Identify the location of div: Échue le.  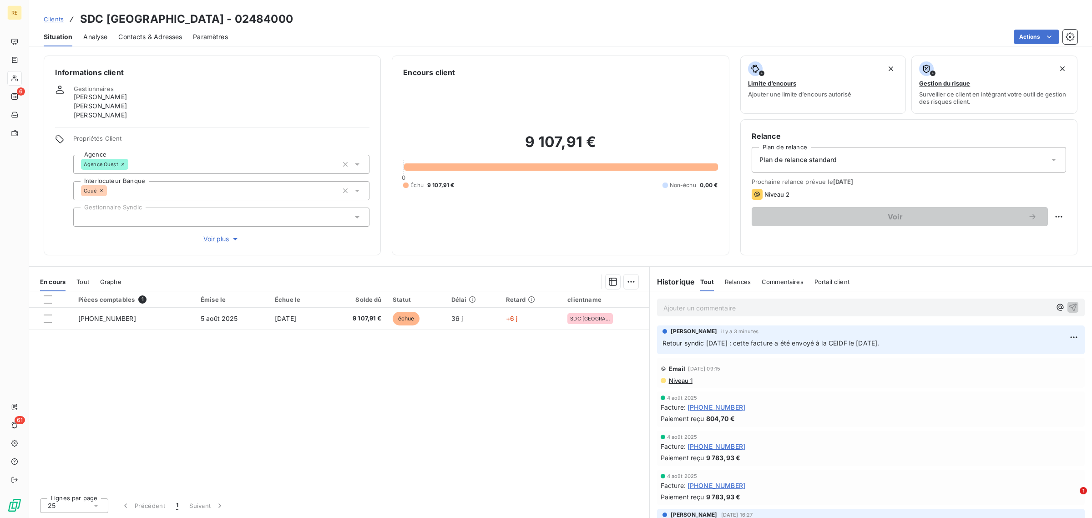
(298, 299).